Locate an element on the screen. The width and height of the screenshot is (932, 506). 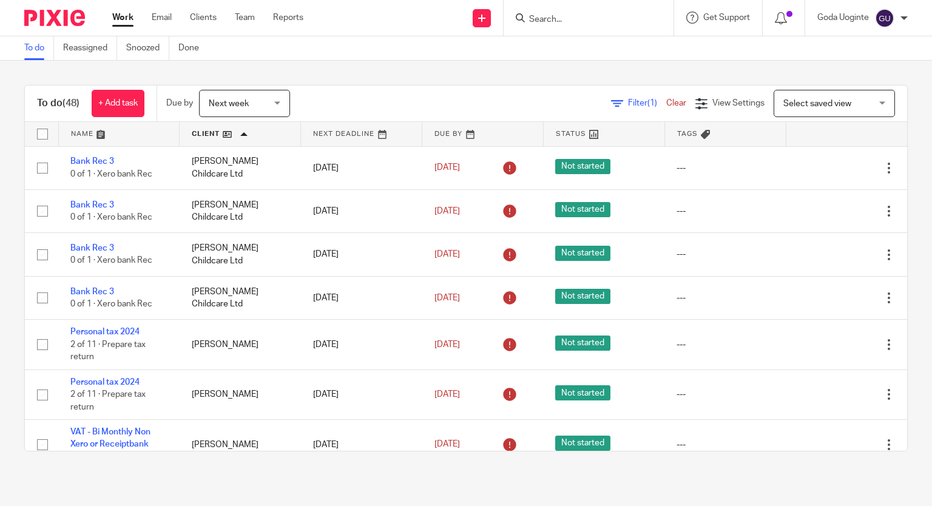
p: Goda Uoginte is located at coordinates (843, 18).